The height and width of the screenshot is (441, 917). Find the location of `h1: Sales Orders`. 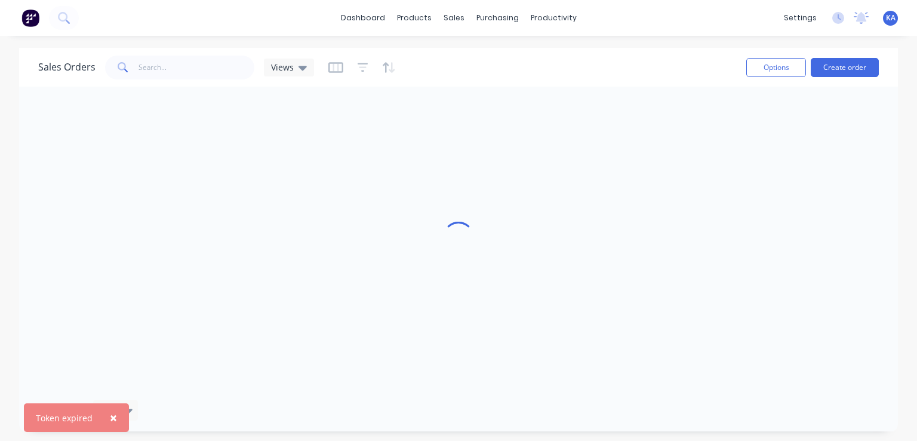

h1: Sales Orders is located at coordinates (67, 67).